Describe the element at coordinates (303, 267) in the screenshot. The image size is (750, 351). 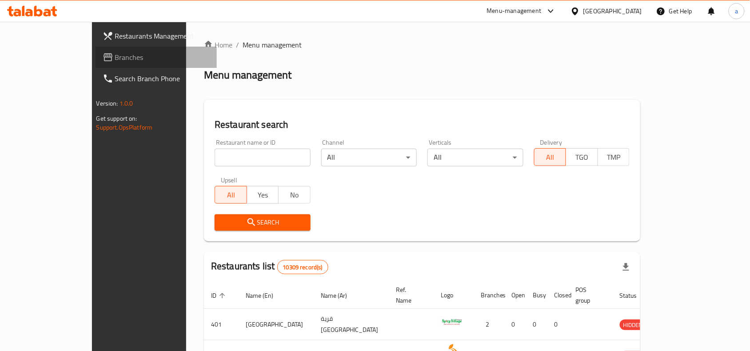
I see `span: 10309 record(s)` at that location.